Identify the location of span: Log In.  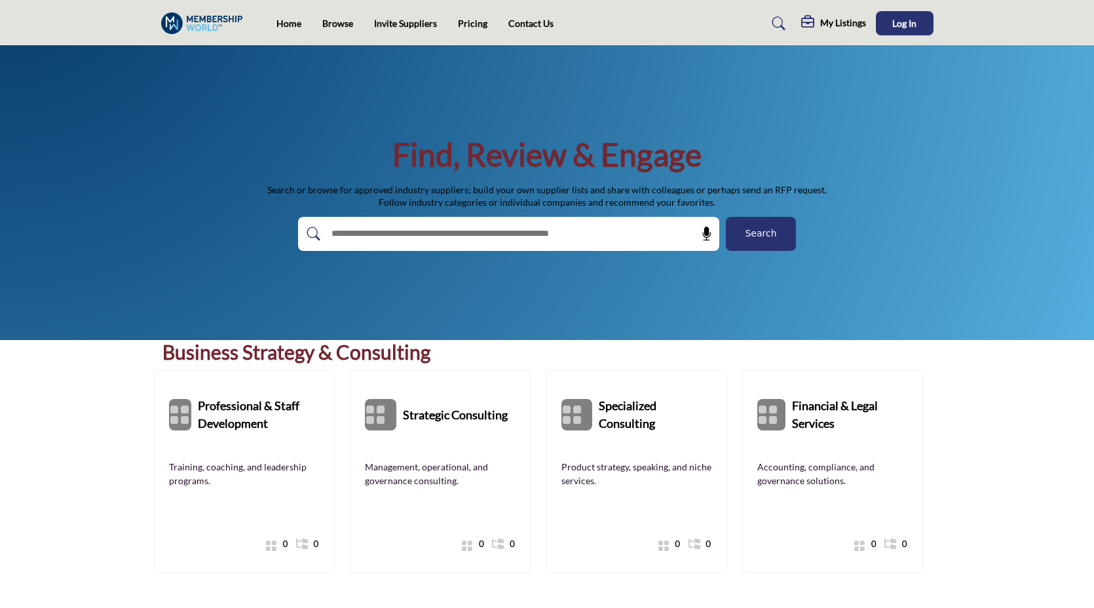
(904, 23).